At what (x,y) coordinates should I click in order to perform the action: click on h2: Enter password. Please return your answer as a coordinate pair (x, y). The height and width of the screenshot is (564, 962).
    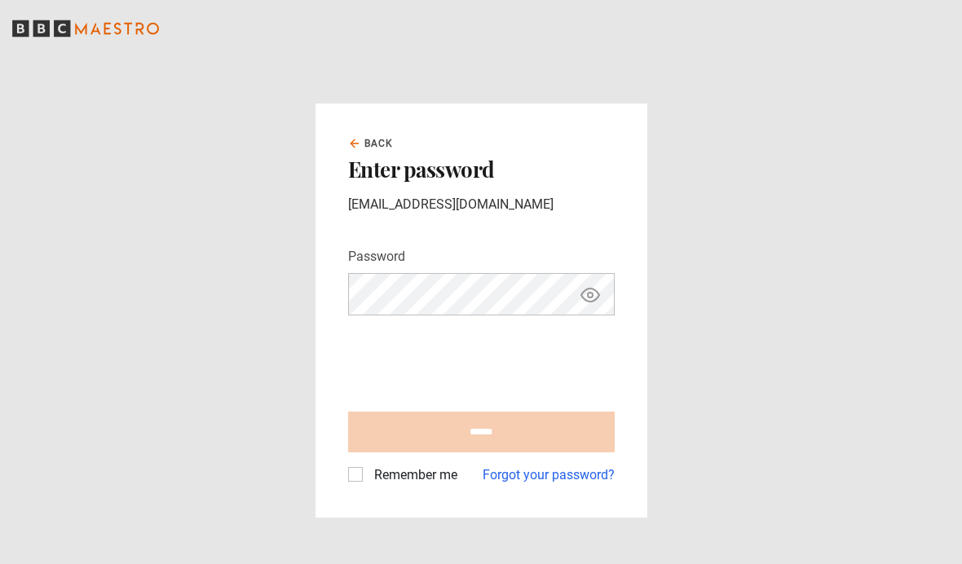
    Looking at the image, I should click on (481, 170).